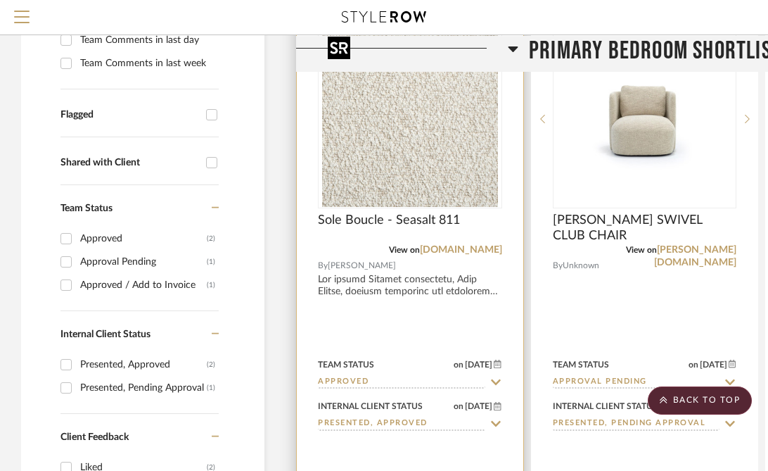  Describe the element at coordinates (94, 437) in the screenshot. I see `span: Client Feedback` at that location.